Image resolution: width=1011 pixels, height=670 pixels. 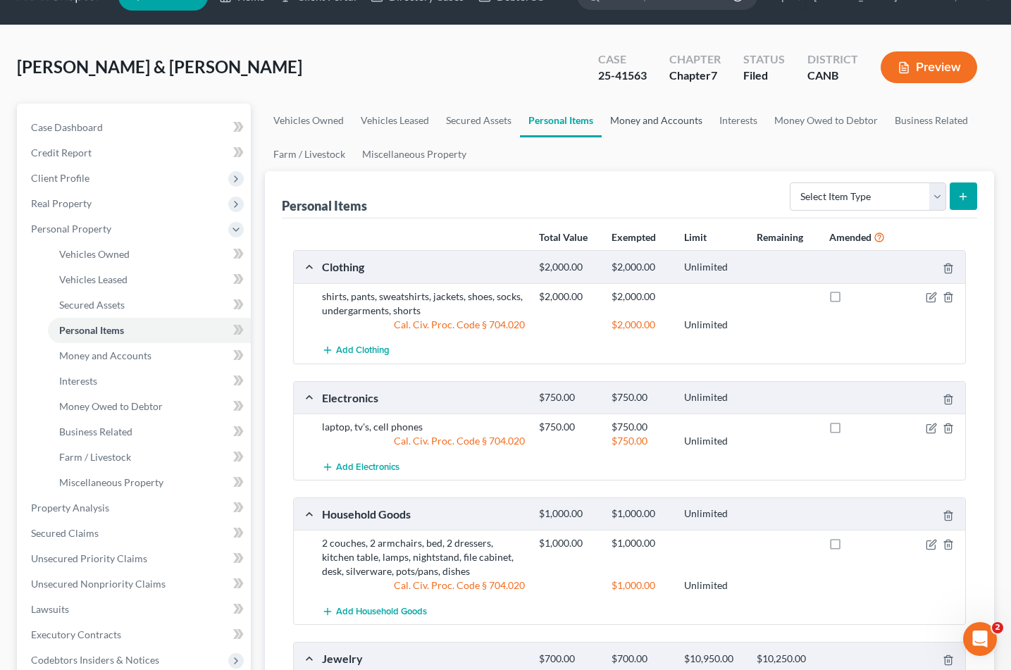 I want to click on span: Credit Report, so click(x=61, y=152).